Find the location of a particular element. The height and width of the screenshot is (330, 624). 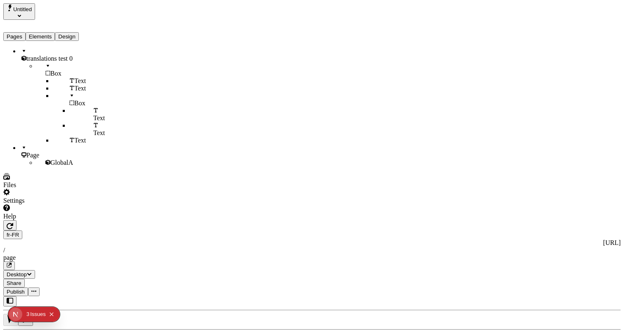

div: Settings is located at coordinates (53, 200).